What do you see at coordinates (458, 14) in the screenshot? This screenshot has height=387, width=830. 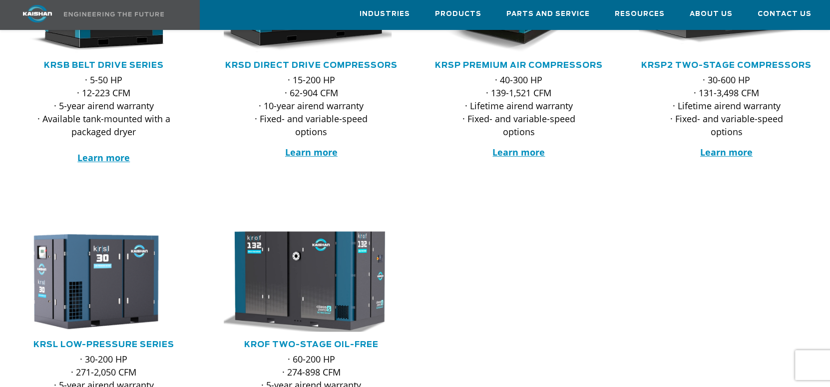 I see `span: Products` at bounding box center [458, 14].